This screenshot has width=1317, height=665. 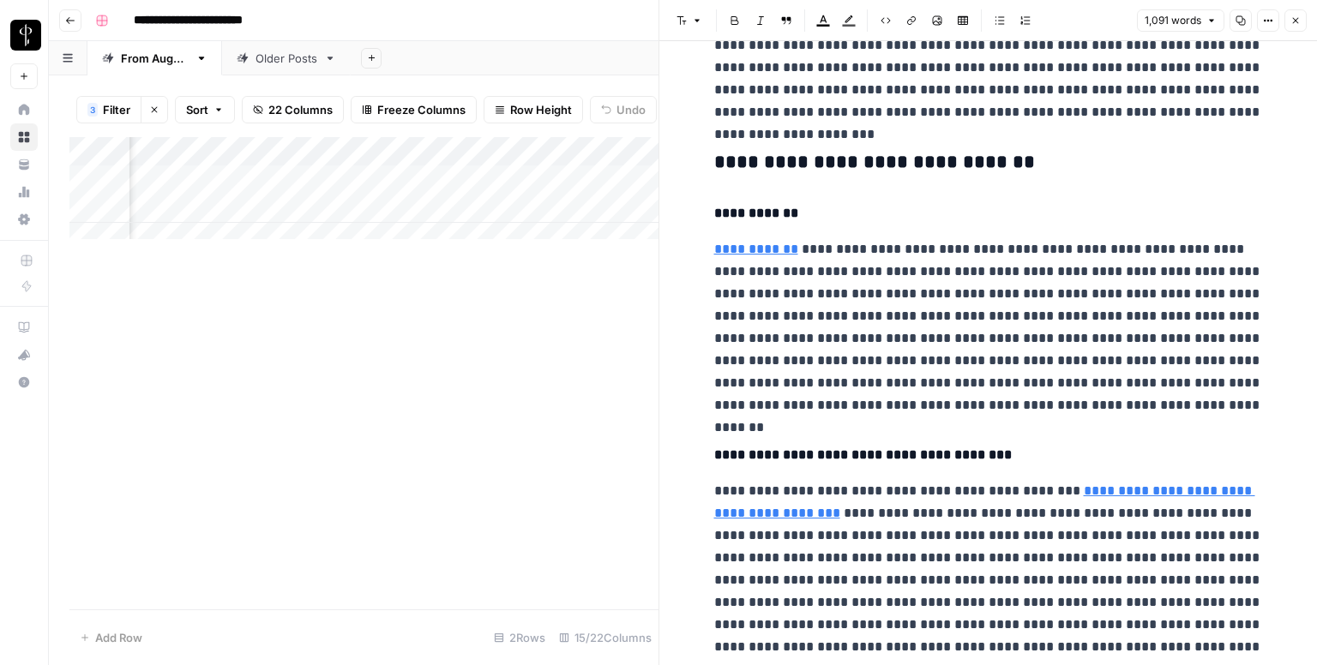 I want to click on button: Row Height, so click(x=533, y=110).